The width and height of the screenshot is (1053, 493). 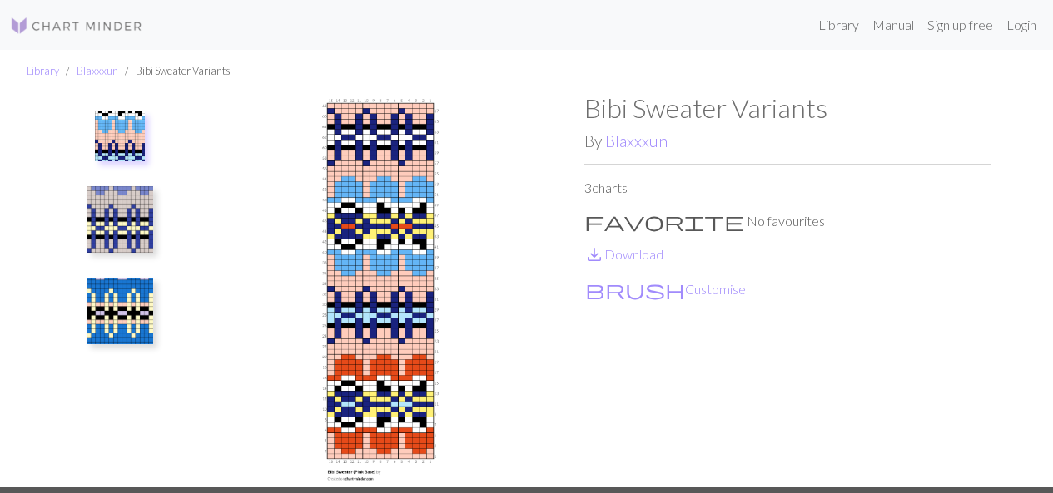 I want to click on p: No favourites, so click(x=787, y=221).